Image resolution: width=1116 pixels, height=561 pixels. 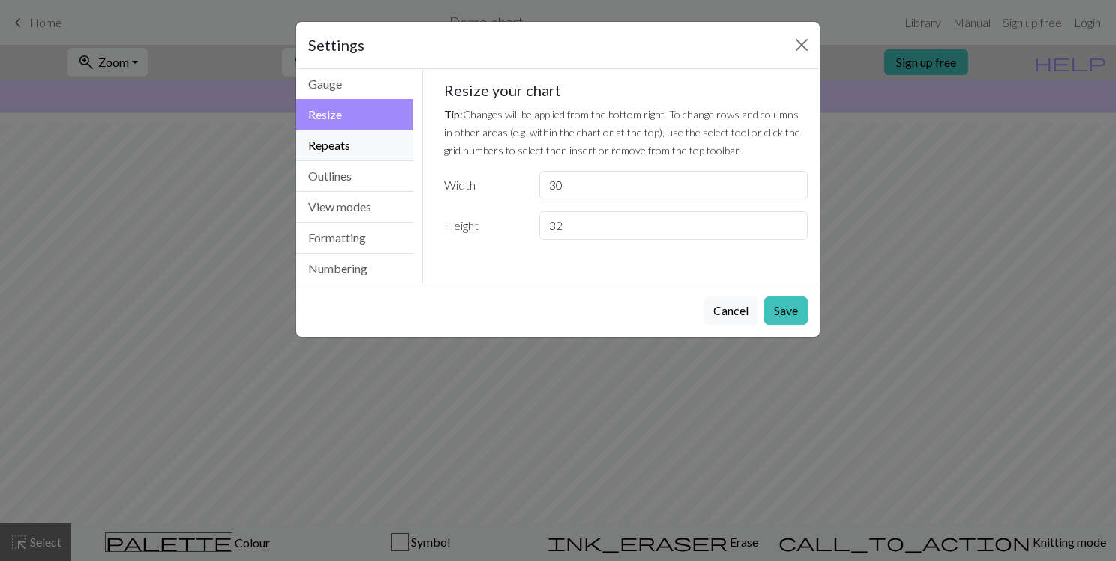 What do you see at coordinates (453, 114) in the screenshot?
I see `strong: Tip:` at bounding box center [453, 114].